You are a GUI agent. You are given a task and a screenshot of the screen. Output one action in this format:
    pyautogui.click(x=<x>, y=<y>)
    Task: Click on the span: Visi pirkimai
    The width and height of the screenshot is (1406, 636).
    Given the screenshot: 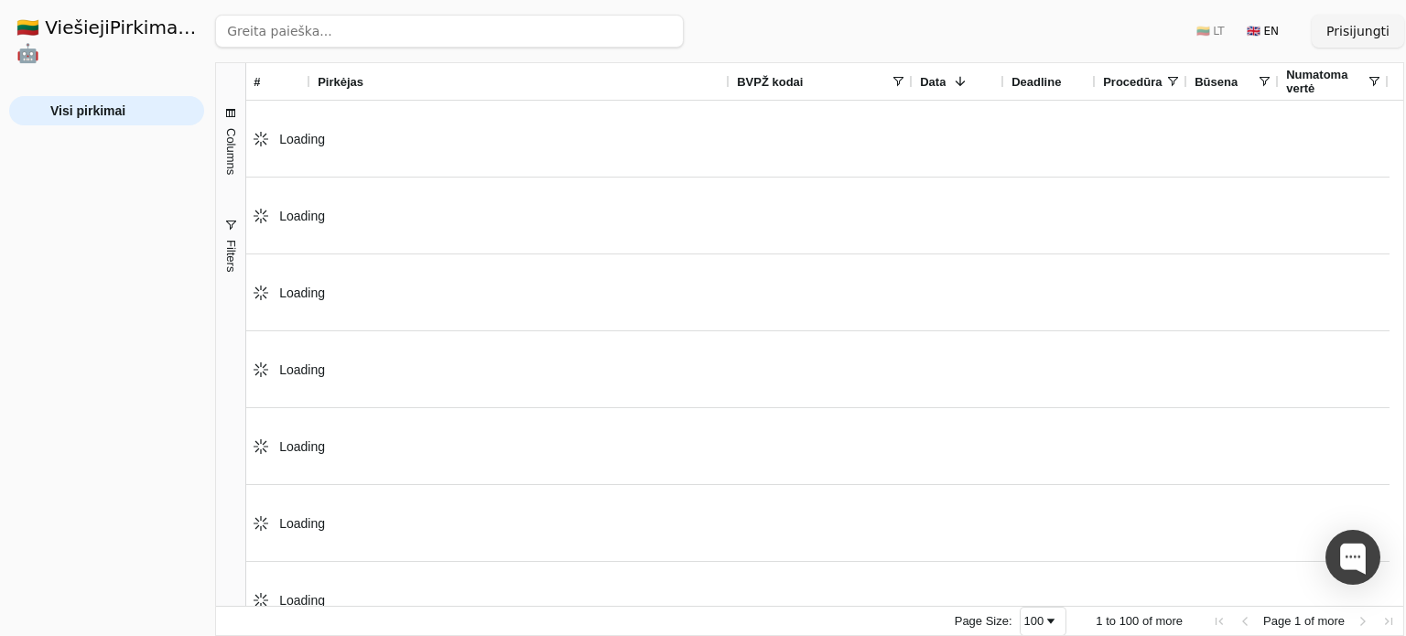 What is the action you would take?
    pyautogui.click(x=88, y=111)
    